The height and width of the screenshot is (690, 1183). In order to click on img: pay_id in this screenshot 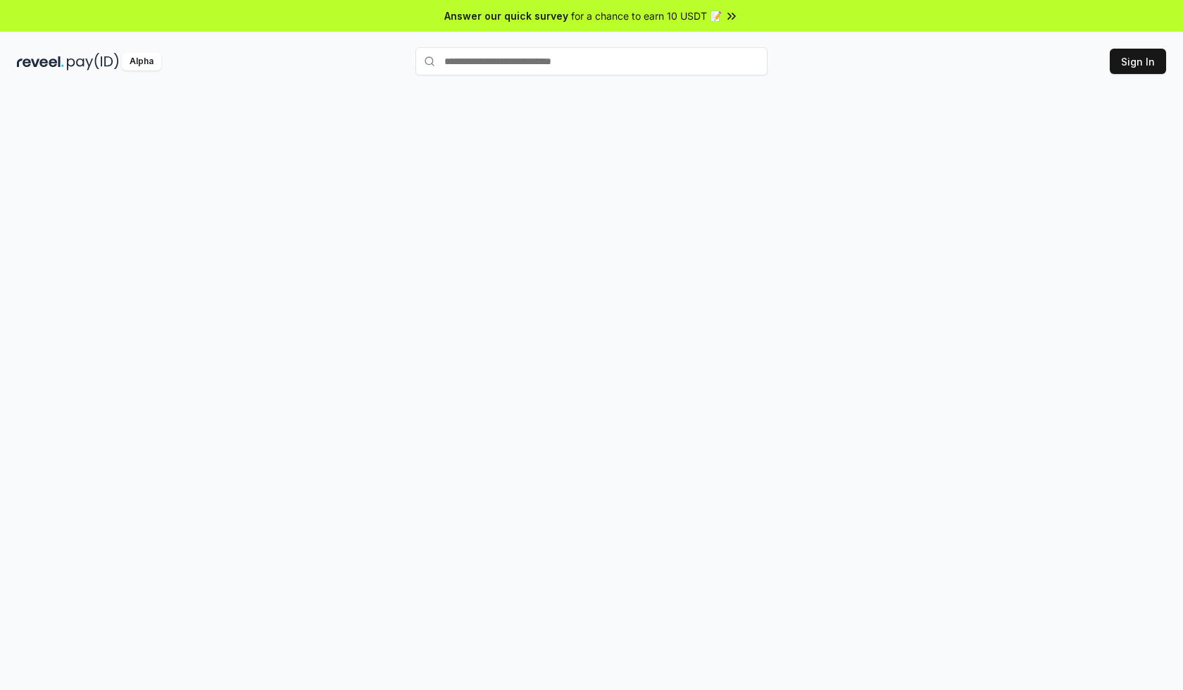, I will do `click(93, 61)`.